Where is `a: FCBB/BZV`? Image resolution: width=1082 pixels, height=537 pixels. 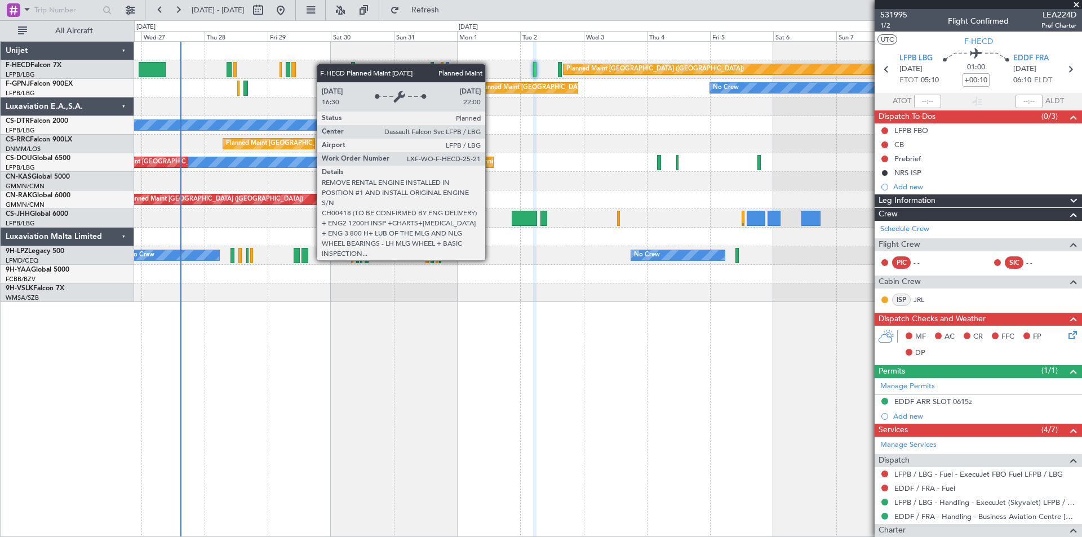 a: FCBB/BZV is located at coordinates (20, 279).